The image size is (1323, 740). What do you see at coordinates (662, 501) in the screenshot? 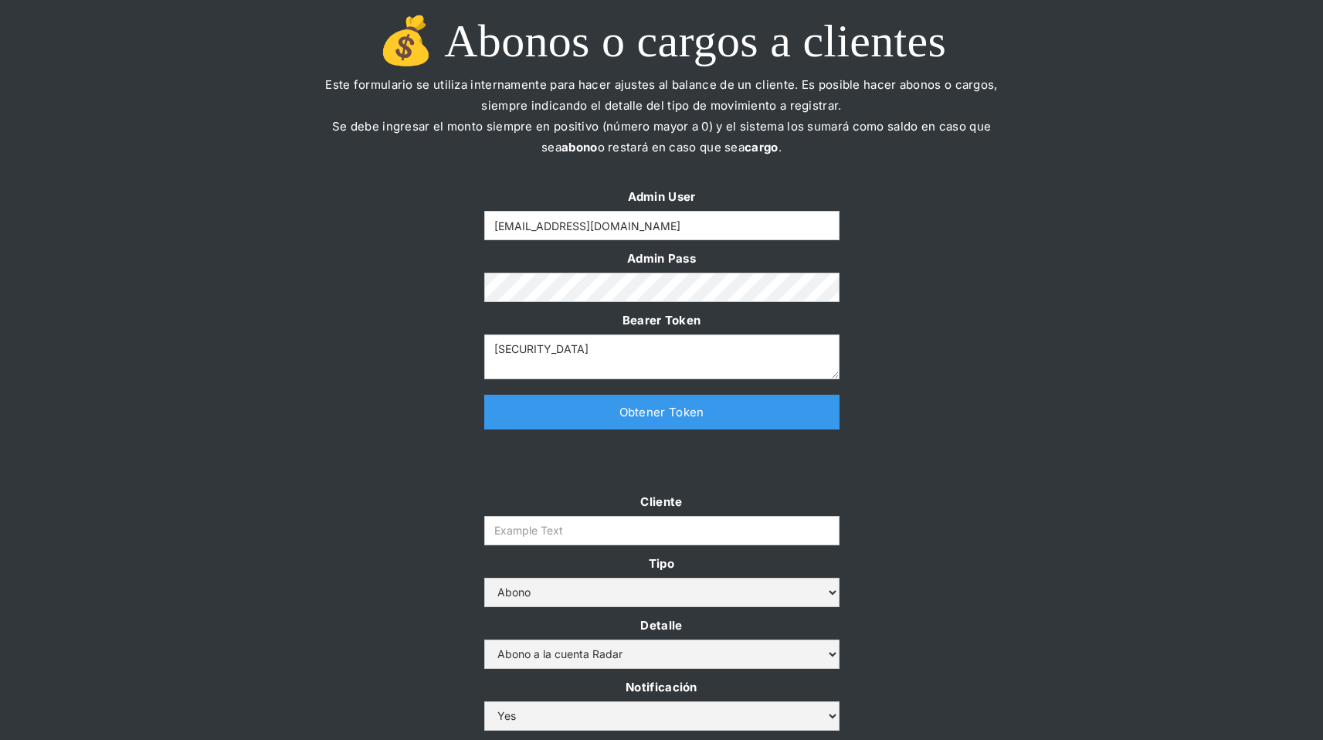
I see `label: Cliente` at bounding box center [662, 501].